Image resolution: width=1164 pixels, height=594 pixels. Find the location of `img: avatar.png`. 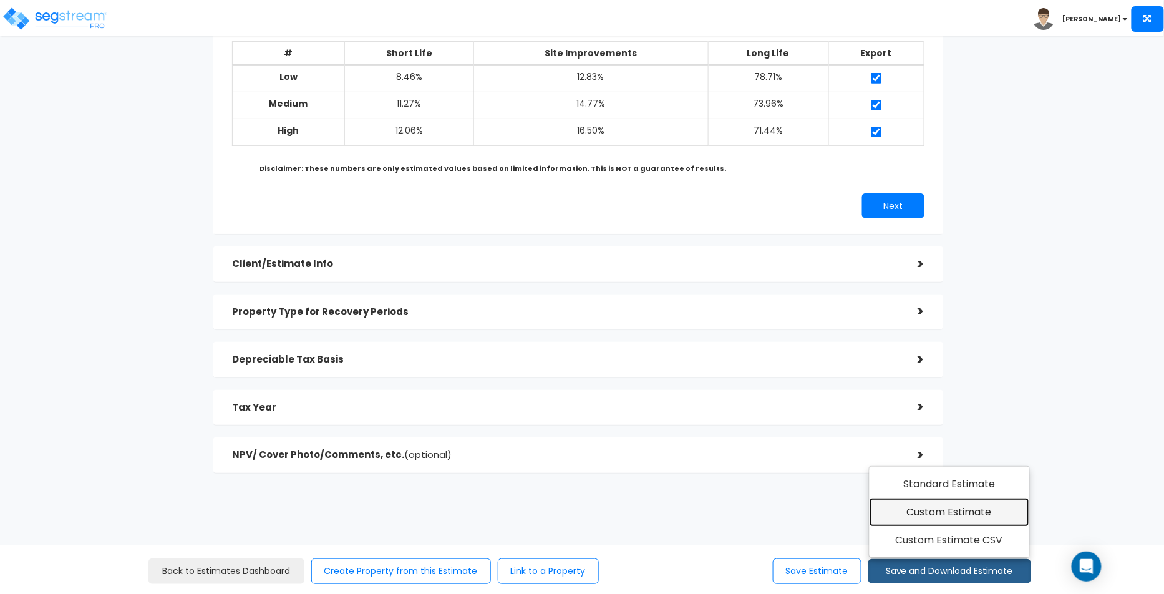

img: avatar.png is located at coordinates (1043, 19).